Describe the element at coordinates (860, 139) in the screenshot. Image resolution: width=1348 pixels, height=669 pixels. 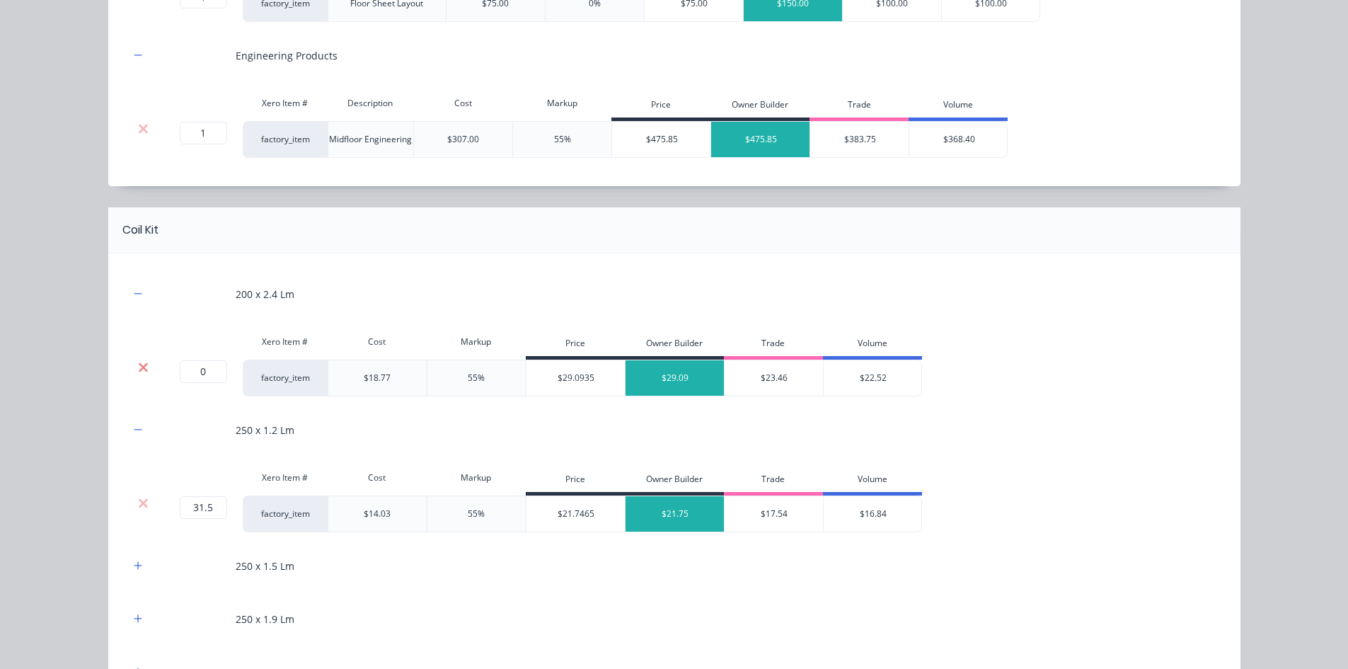
I see `div: $383.75` at that location.